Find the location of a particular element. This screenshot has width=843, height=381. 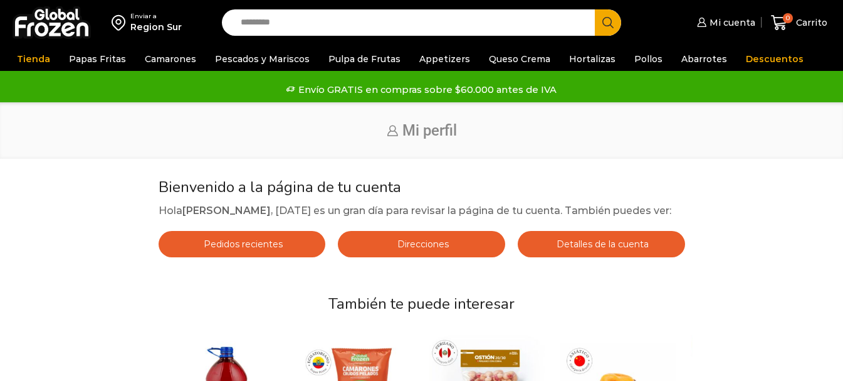

div: Region Sur is located at coordinates (156, 27).